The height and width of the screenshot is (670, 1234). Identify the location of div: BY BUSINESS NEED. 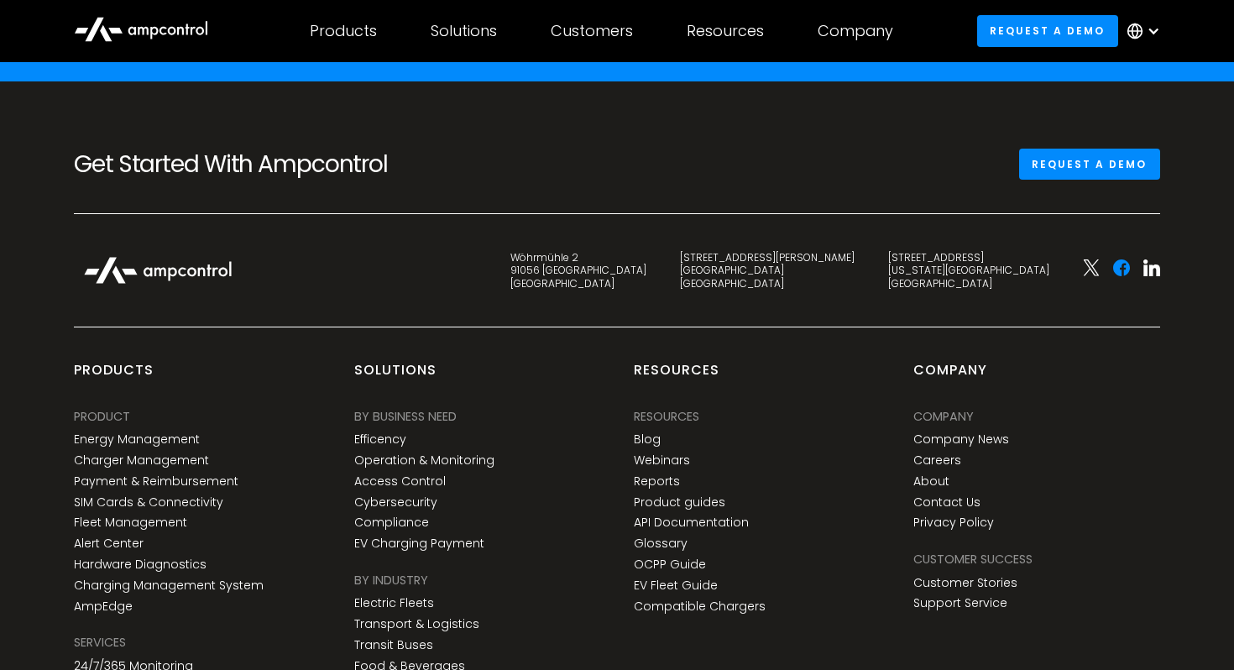
(406, 416).